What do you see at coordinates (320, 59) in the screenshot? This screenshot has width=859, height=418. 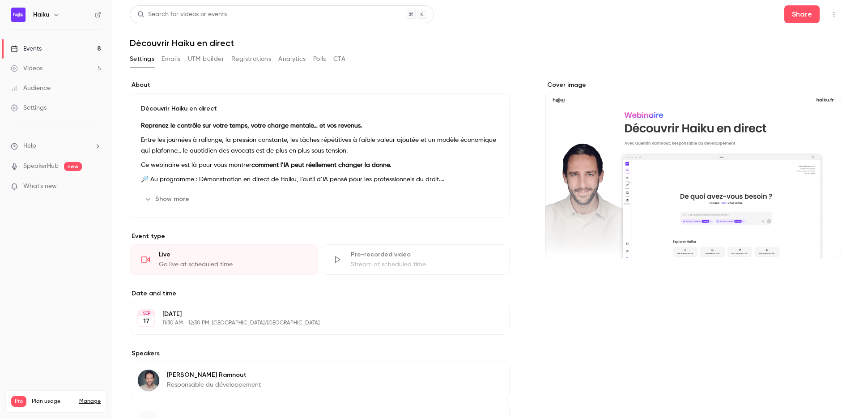 I see `button: Polls` at bounding box center [320, 59].